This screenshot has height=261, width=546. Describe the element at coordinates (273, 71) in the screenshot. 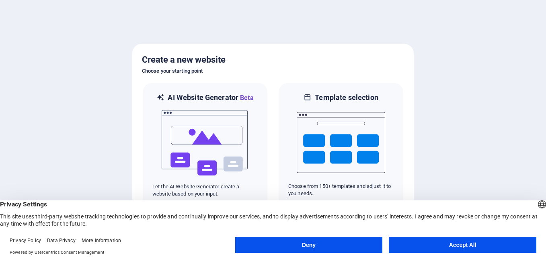

I see `h6: Choose your starting point` at that location.